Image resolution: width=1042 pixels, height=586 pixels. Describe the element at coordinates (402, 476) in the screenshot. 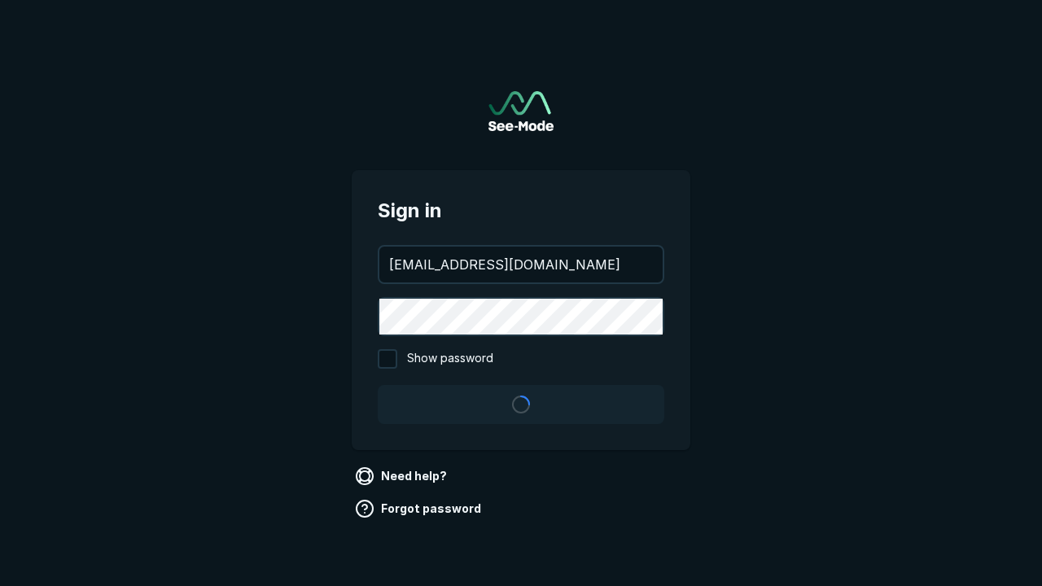

I see `a: Need help?` at that location.